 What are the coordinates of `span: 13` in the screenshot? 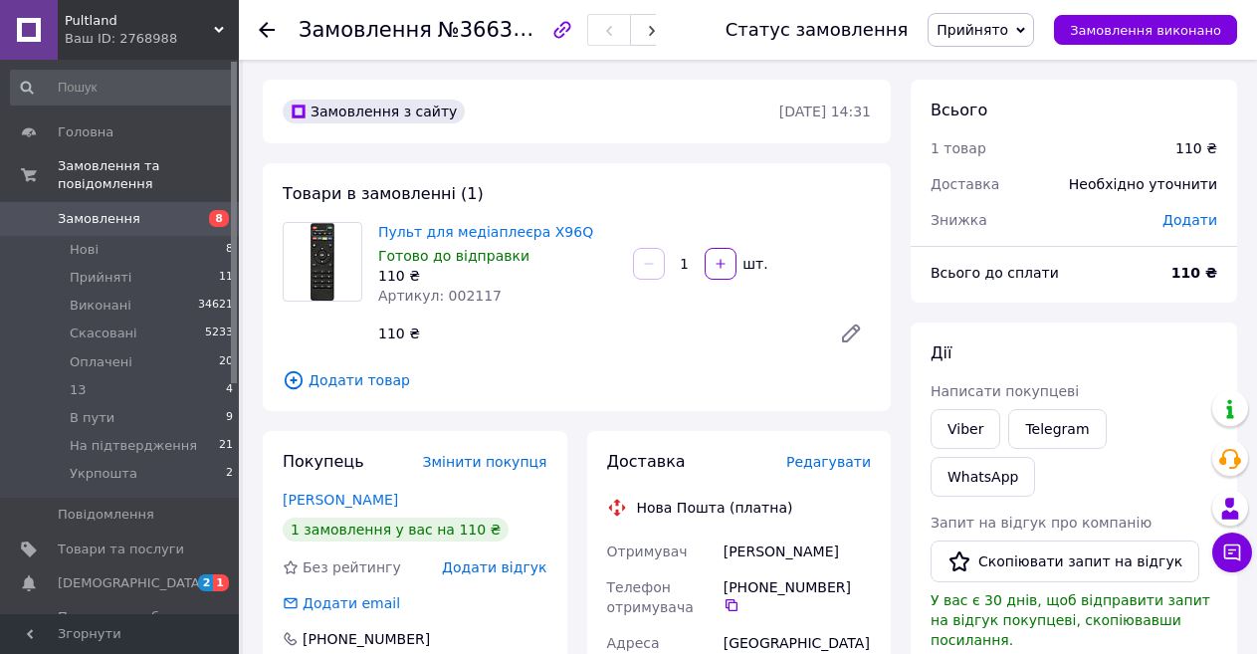 It's located at (78, 390).